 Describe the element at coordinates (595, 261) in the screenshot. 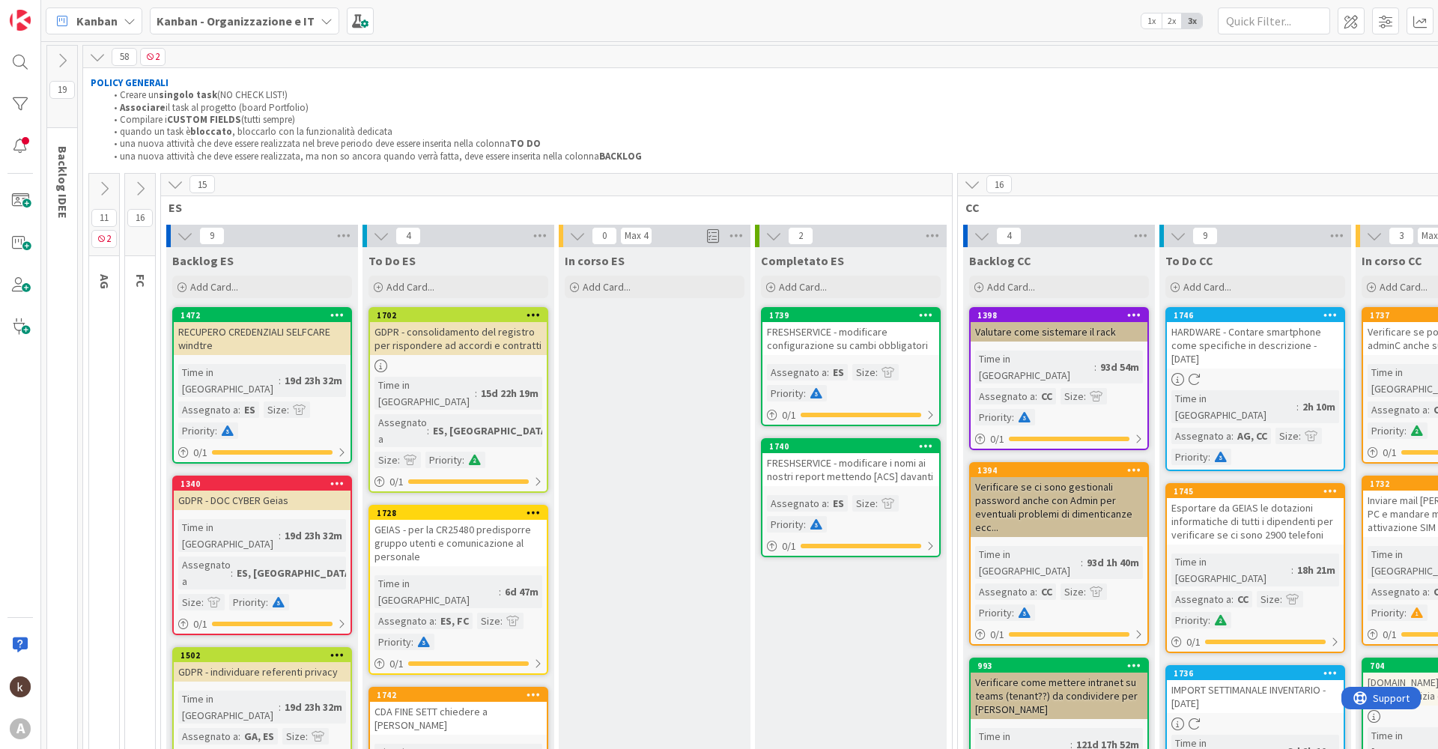

I see `span: In corso ES` at that location.